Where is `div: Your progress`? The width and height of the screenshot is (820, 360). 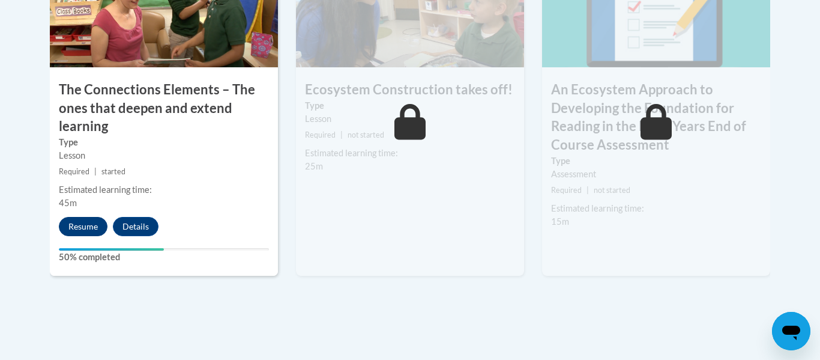
div: Your progress is located at coordinates (111, 249).